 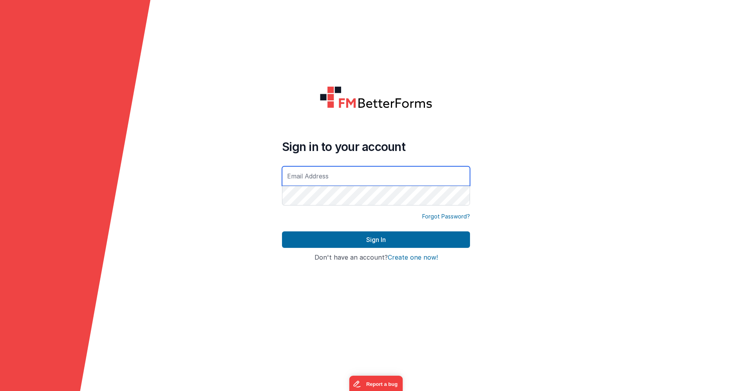 What do you see at coordinates (376, 176) in the screenshot?
I see `input: Email Address` at bounding box center [376, 176].